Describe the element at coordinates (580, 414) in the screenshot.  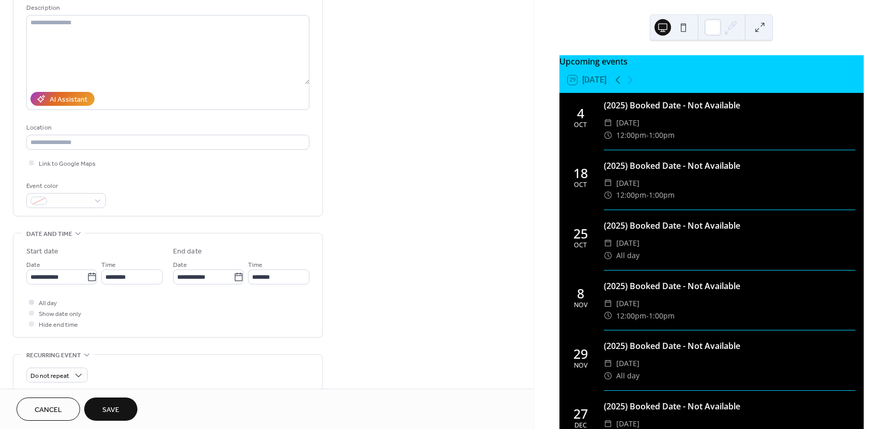
I see `div: 27` at that location.